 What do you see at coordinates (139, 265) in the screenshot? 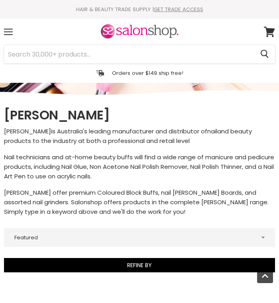
I see `button: Refine By` at bounding box center [139, 265].